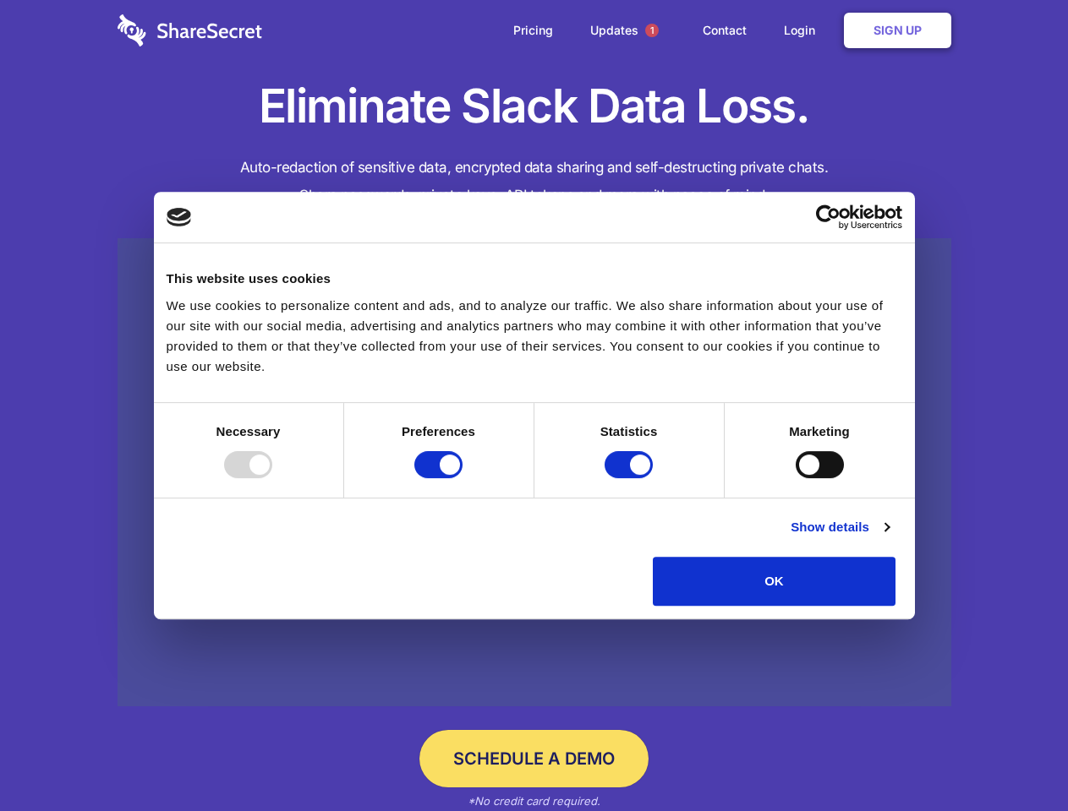  What do you see at coordinates (179, 217) in the screenshot?
I see `img: logo` at bounding box center [179, 217].